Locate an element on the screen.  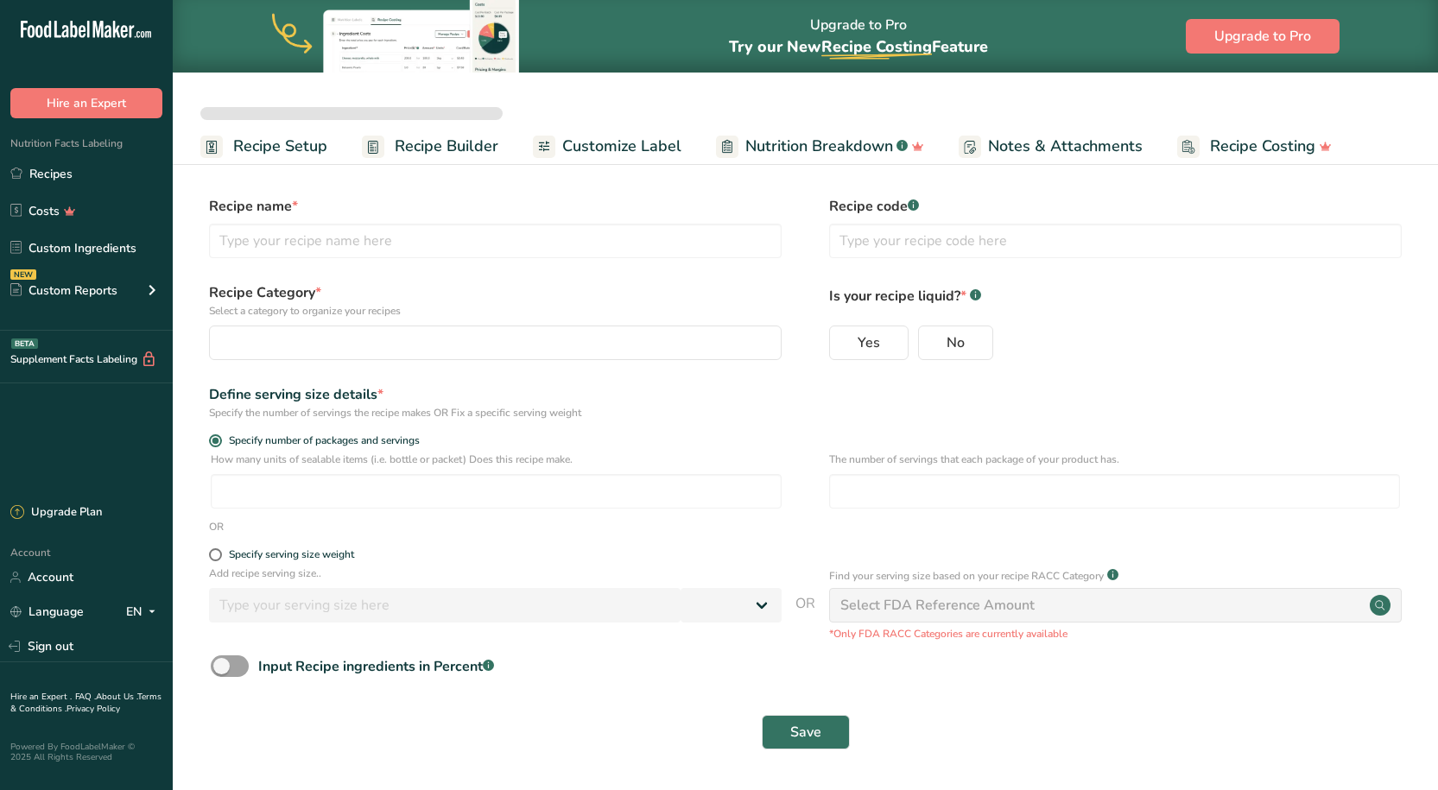
div: Powered By FoodLabelMaker © 2025 All Rights Reserved is located at coordinates (86, 752).